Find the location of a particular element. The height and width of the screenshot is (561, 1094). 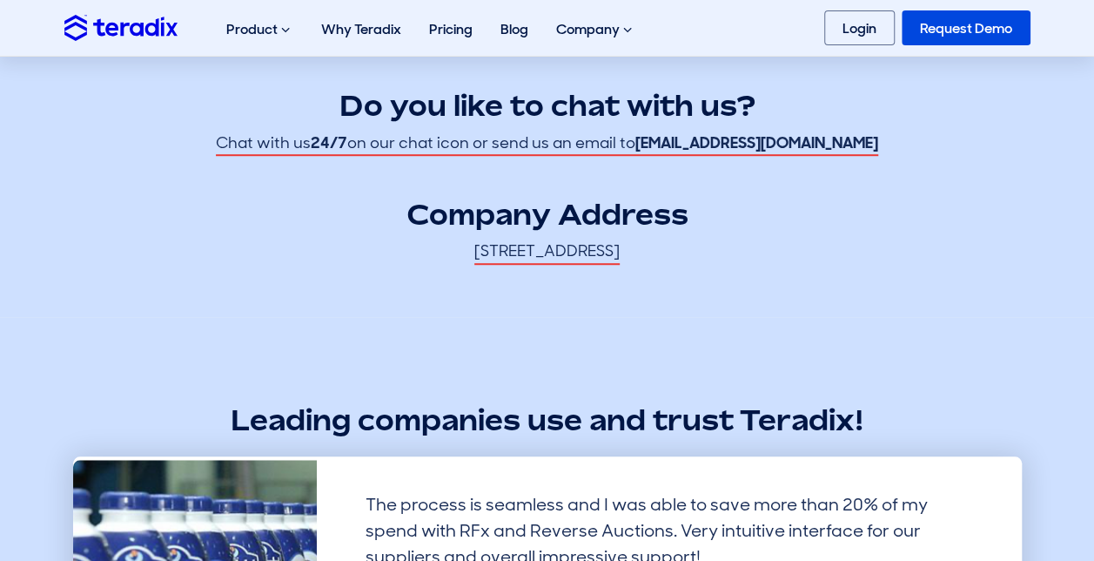

h2: Leading companies use and trust Teradix! is located at coordinates (548, 420).